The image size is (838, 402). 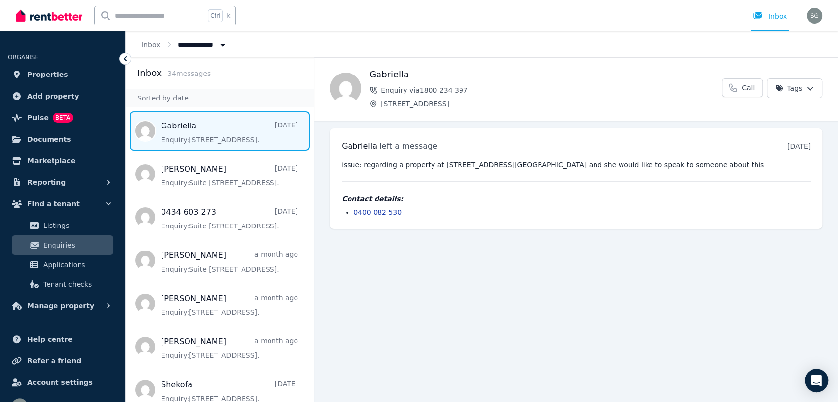 What do you see at coordinates (359, 146) in the screenshot?
I see `span: Gabriella` at bounding box center [359, 146].